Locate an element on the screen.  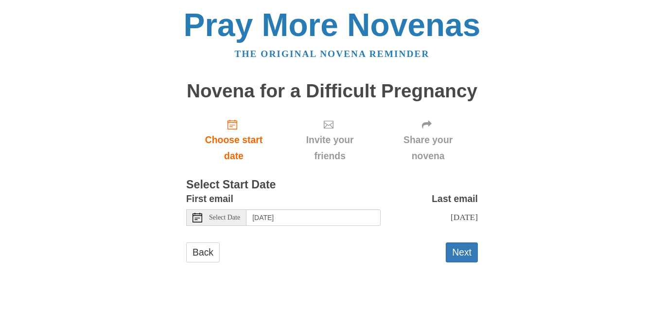
span: Share your novena is located at coordinates (428, 148).